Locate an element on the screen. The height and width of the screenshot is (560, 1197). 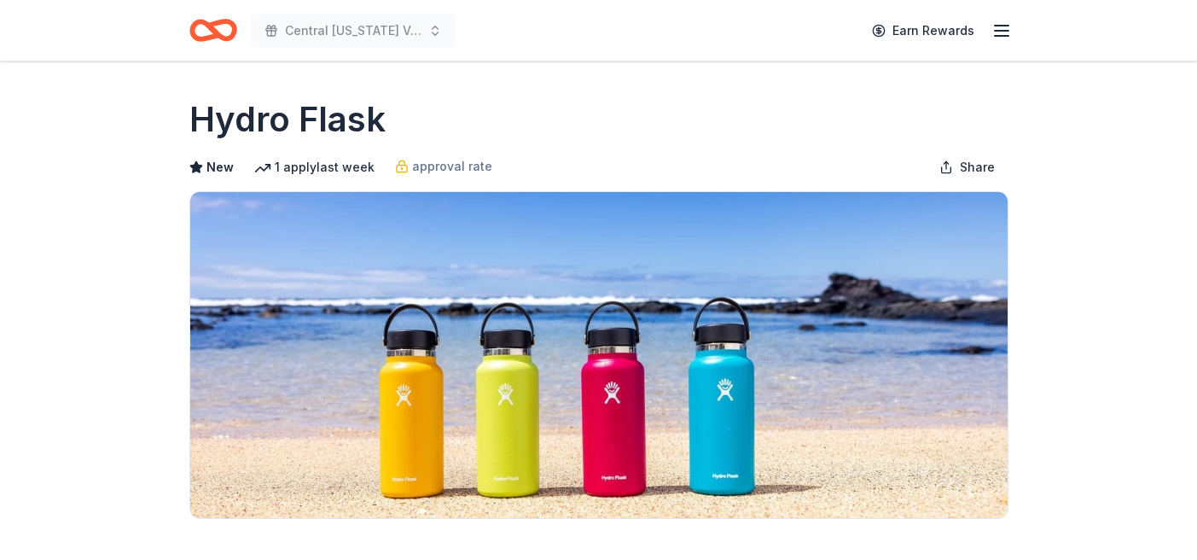
a: approval rate is located at coordinates (444, 166).